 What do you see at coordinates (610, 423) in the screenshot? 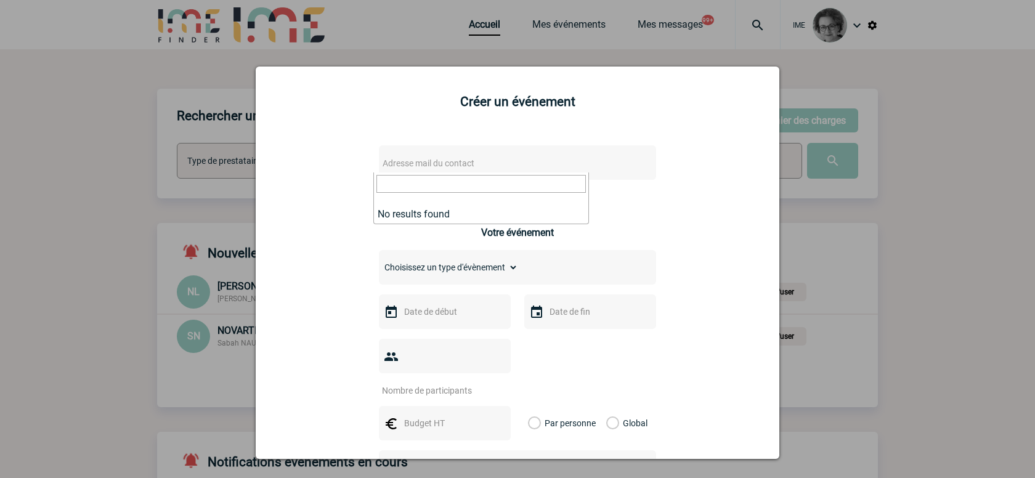
I see `label: Global` at bounding box center [610, 423].